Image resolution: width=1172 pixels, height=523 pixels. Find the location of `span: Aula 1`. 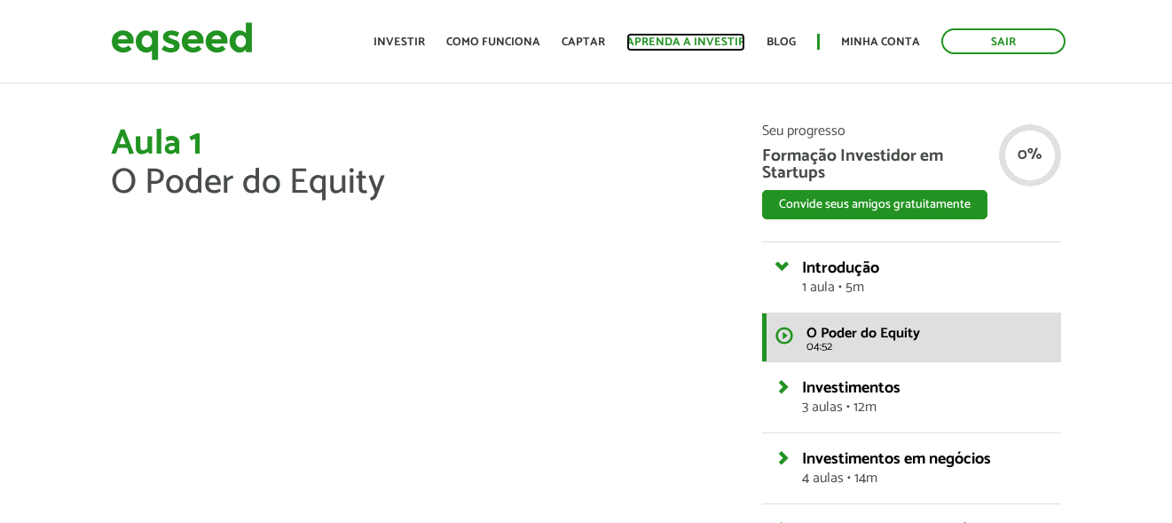

span: Aula 1 is located at coordinates (156, 144).